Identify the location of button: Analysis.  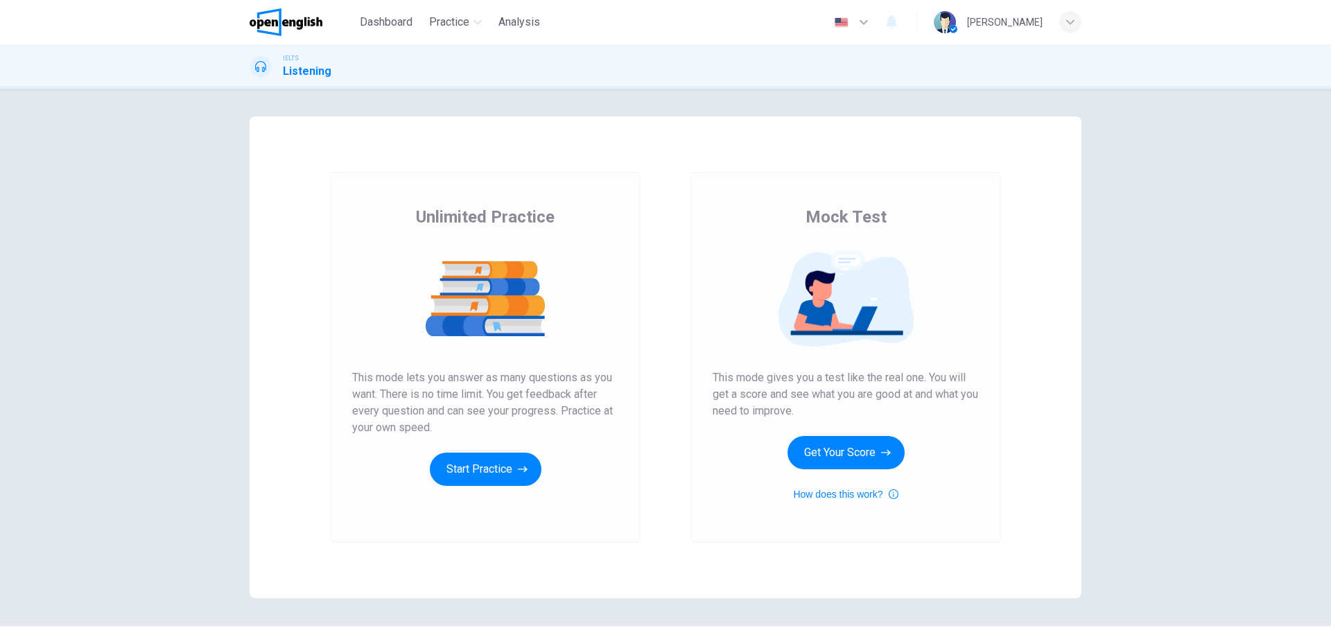
(519, 22).